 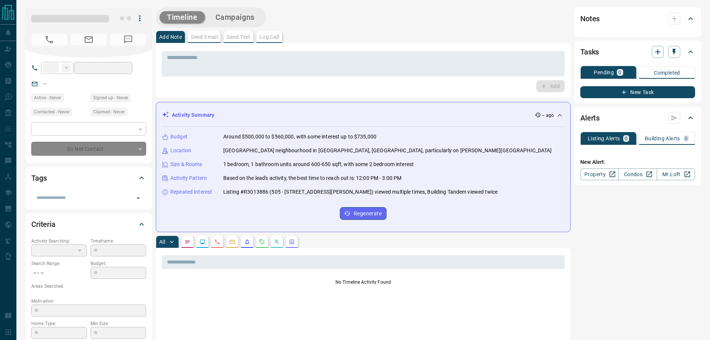 I want to click on button: New Task, so click(x=638, y=92).